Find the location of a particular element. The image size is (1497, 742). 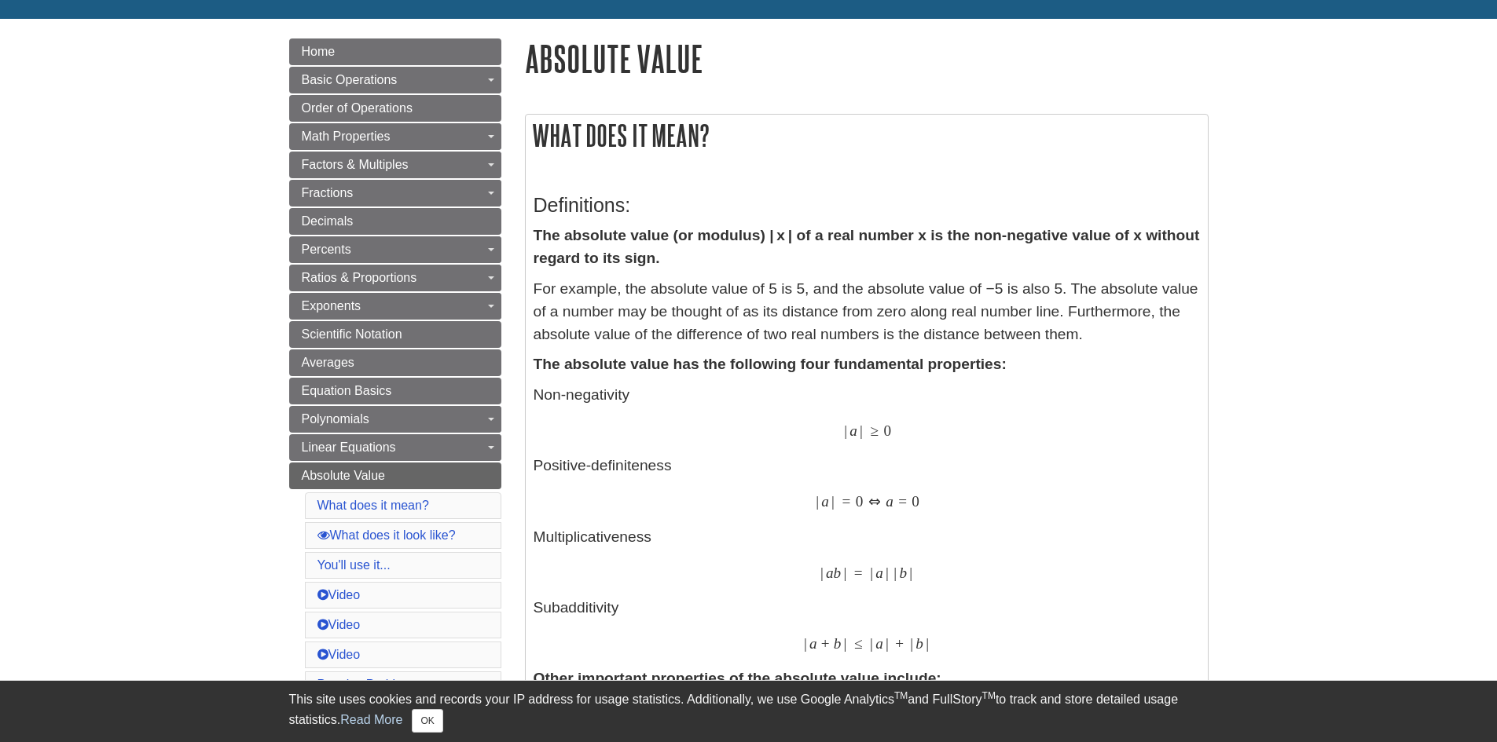

a: Ratios & Proportions is located at coordinates (395, 278).